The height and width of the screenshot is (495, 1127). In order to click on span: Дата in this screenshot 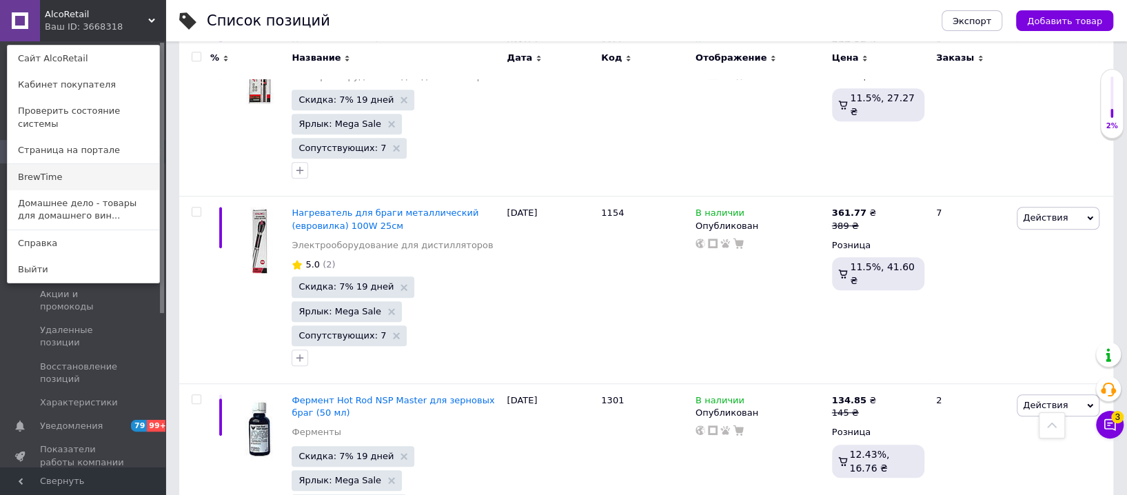, I will do `click(519, 58)`.